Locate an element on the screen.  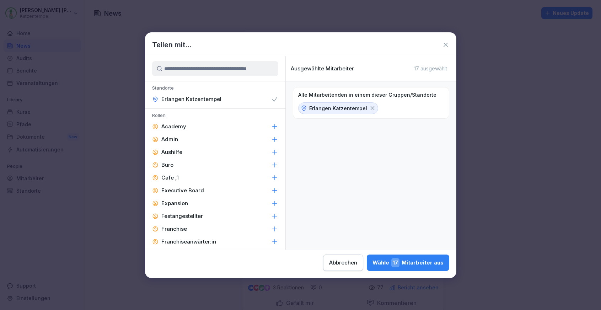
p: Cafe ,1 is located at coordinates (170, 178).